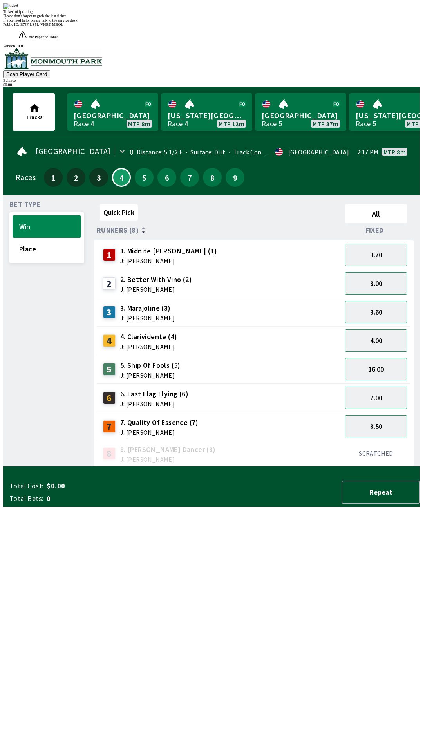 This screenshot has width=423, height=752. I want to click on span: Bet Type, so click(25, 204).